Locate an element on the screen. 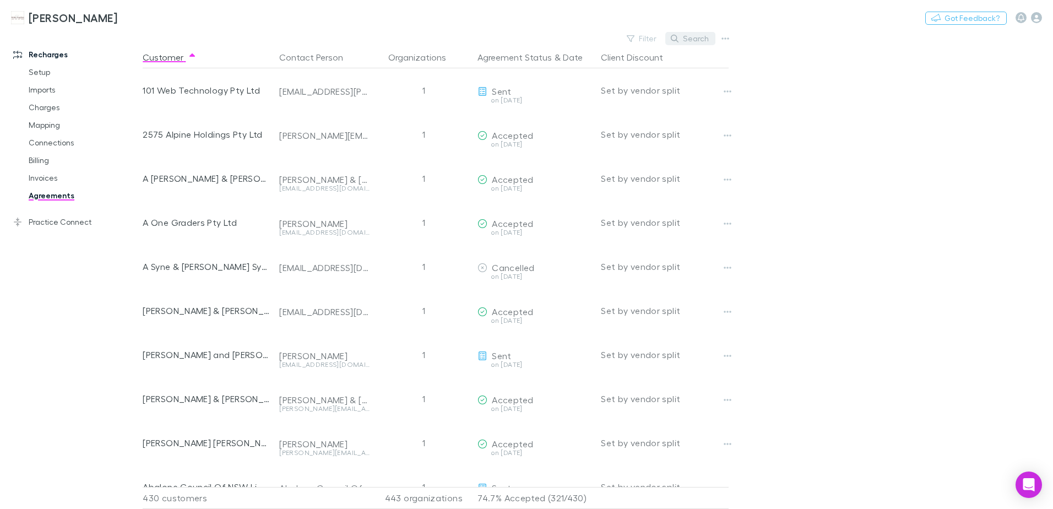  button: Client Discount is located at coordinates (638, 57).